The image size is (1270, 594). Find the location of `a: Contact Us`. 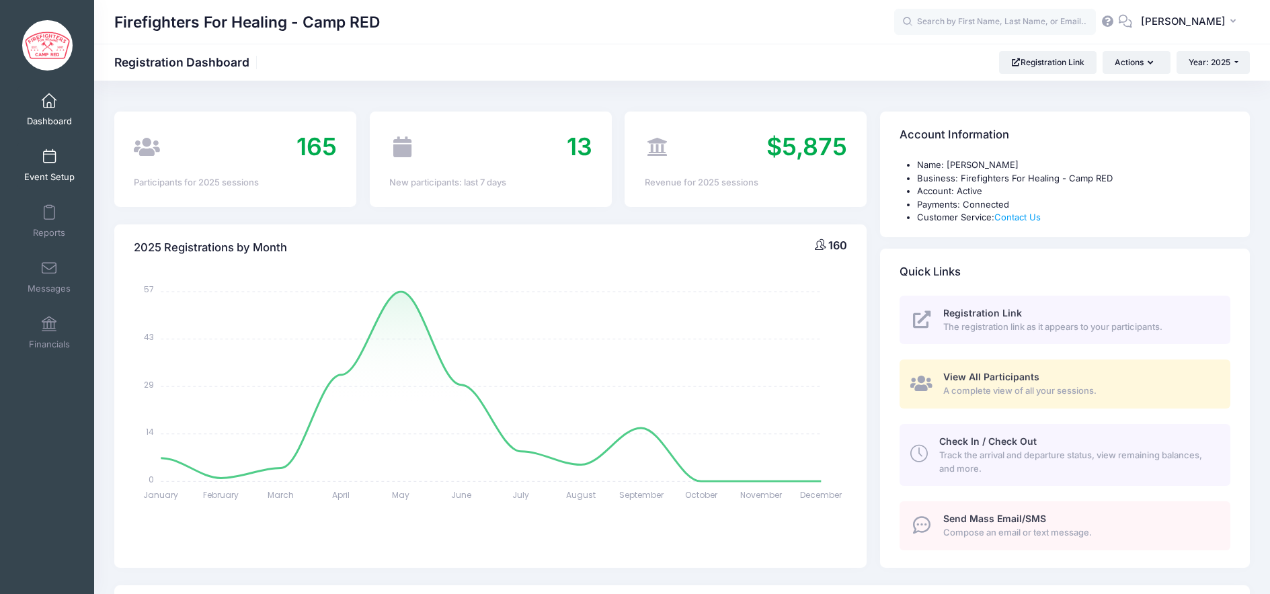

a: Contact Us is located at coordinates (1017, 217).